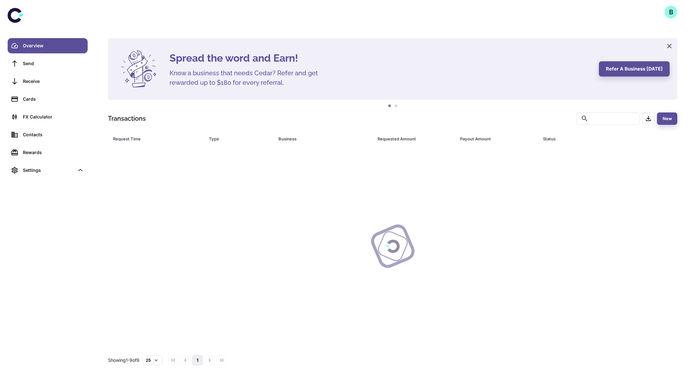 Image resolution: width=690 pixels, height=378 pixels. Describe the element at coordinates (48, 46) in the screenshot. I see `a: Overview` at that location.